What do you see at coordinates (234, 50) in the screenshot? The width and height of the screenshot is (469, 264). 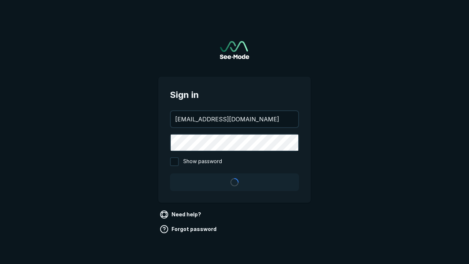 I see `a: Go to sign in` at bounding box center [234, 50].